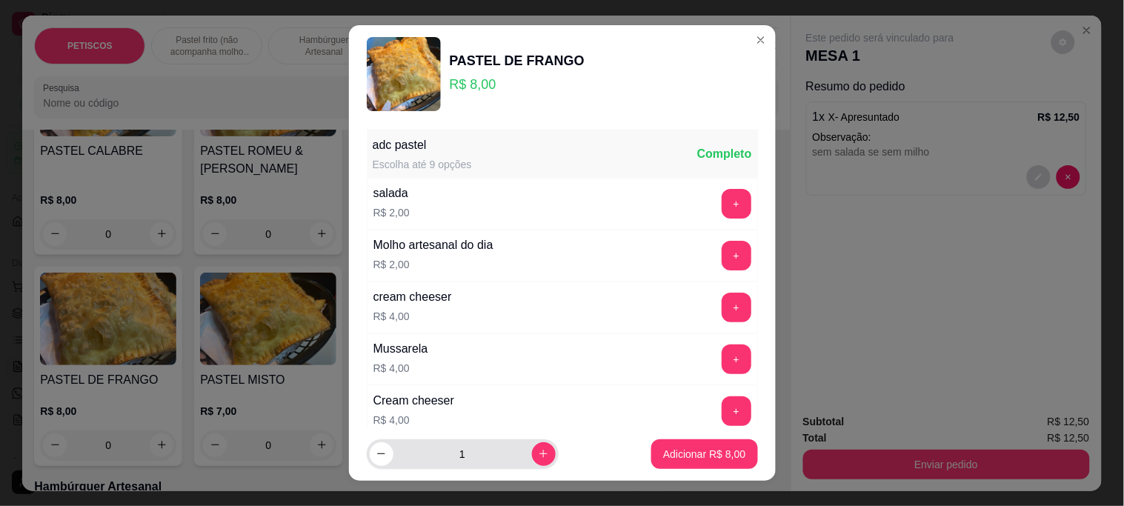 The width and height of the screenshot is (1124, 506). I want to click on div: adc pastel, so click(422, 145).